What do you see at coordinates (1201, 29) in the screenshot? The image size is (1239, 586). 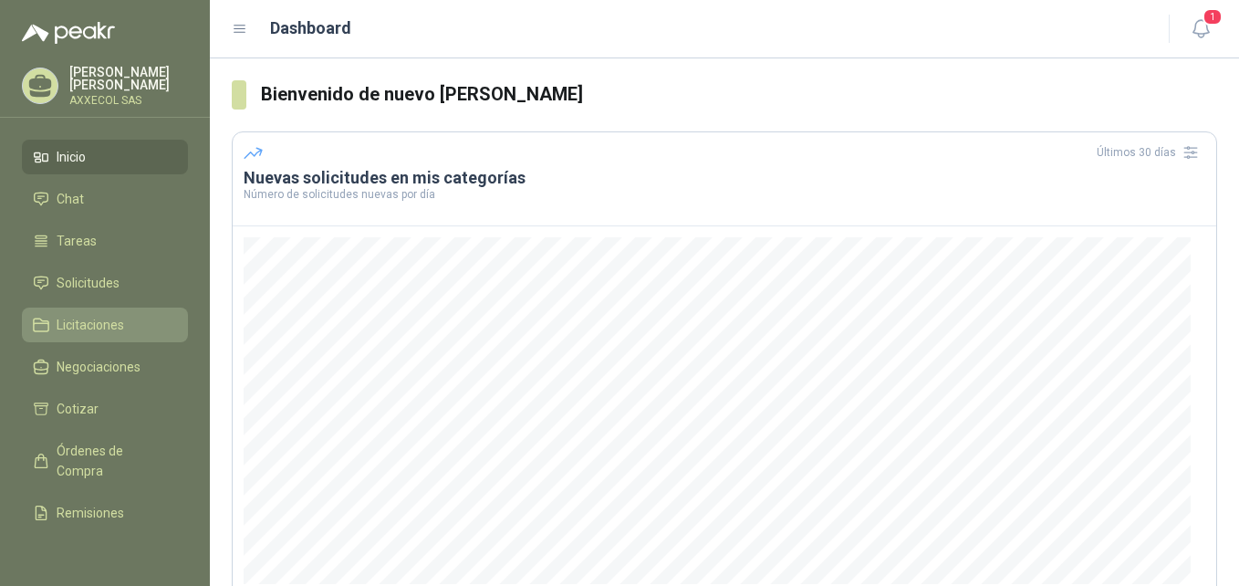 I see `button: 1` at bounding box center [1201, 29].